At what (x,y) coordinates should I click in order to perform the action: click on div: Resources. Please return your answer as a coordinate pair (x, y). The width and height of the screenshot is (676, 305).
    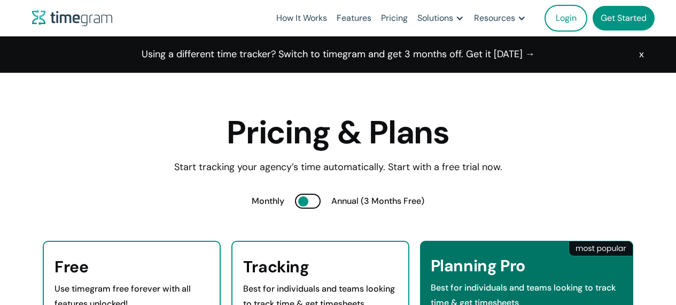
    Looking at the image, I should click on (494, 18).